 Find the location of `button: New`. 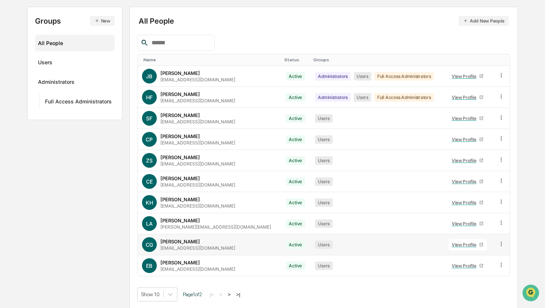

button: New is located at coordinates (102, 21).